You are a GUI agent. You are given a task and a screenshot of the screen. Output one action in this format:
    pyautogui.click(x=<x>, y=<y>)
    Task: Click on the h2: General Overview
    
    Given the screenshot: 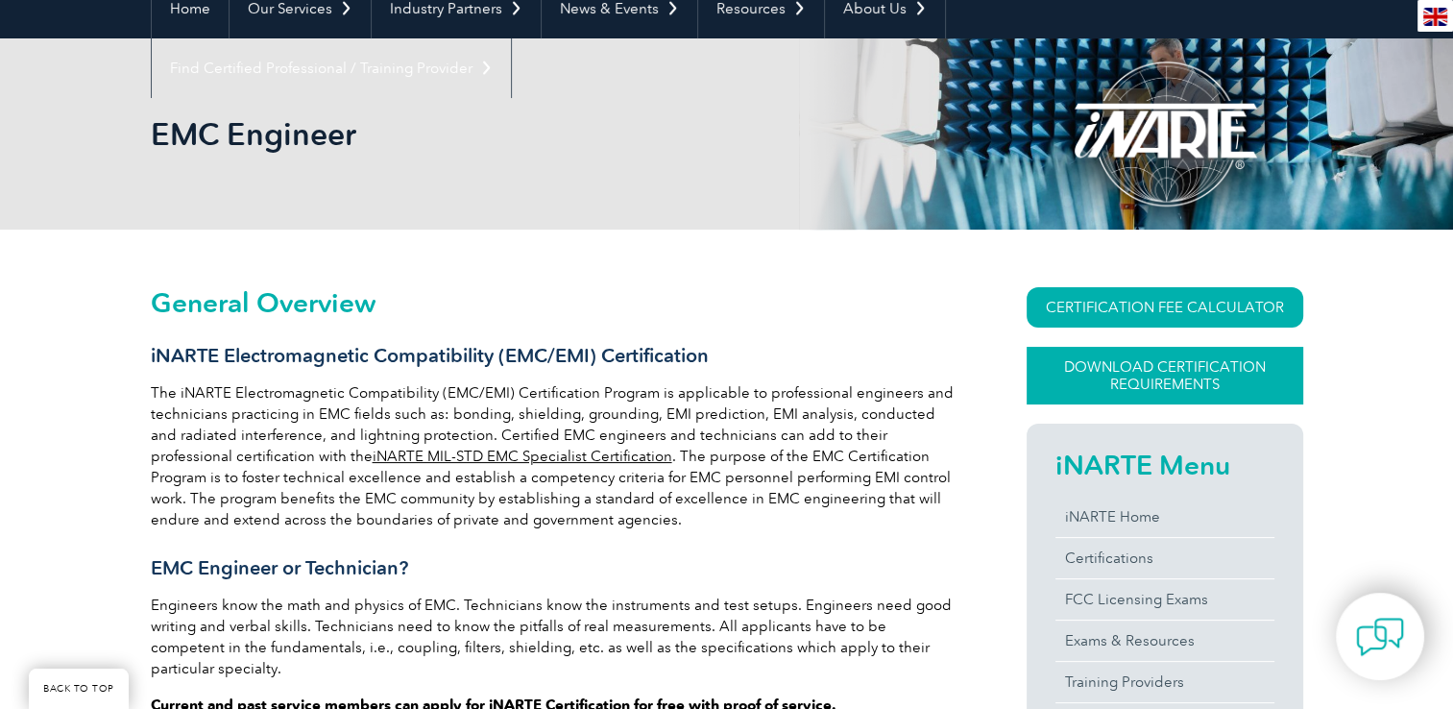 What is the action you would take?
    pyautogui.click(x=554, y=303)
    